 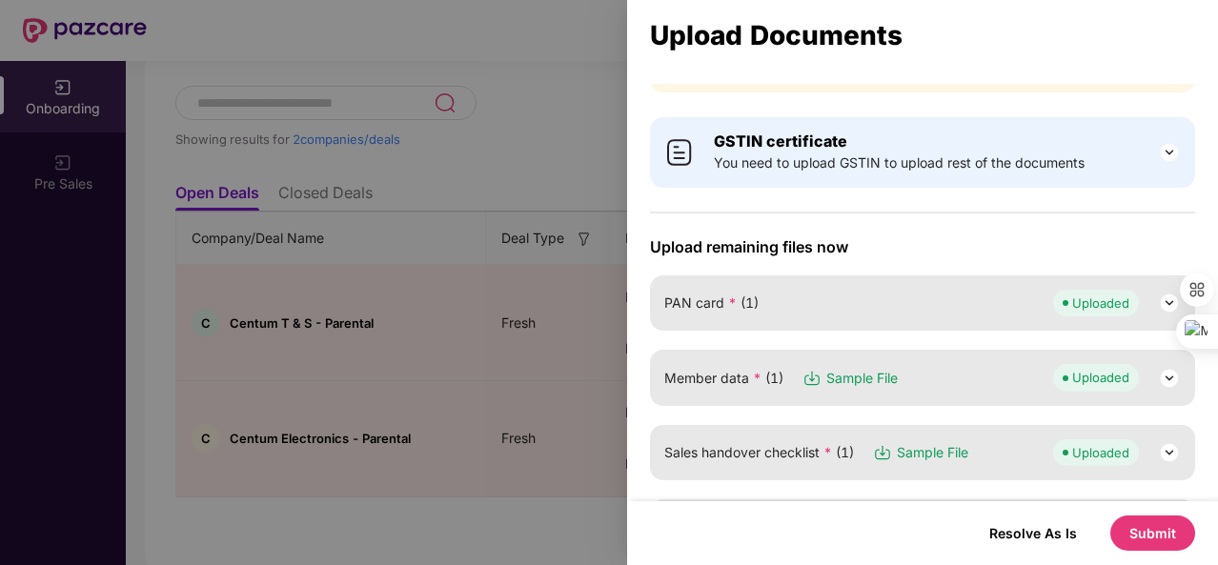 What do you see at coordinates (1033, 533) in the screenshot?
I see `button: Resolve As Is` at bounding box center [1033, 533].